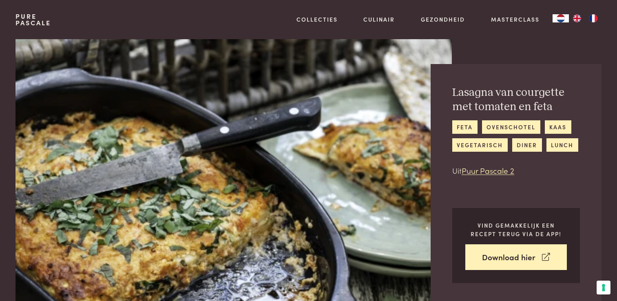  I want to click on div: Language, so click(561, 18).